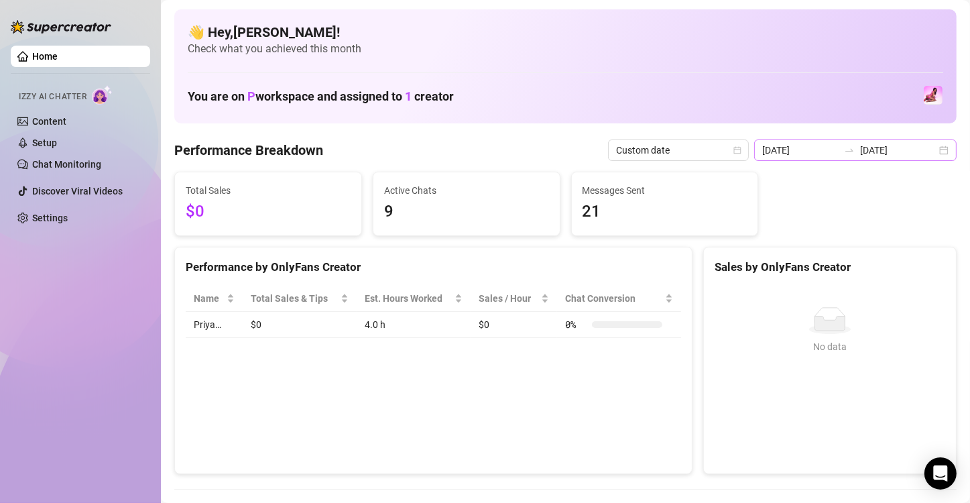 The image size is (970, 503). Describe the element at coordinates (665, 190) in the screenshot. I see `span: Messages Sent` at that location.